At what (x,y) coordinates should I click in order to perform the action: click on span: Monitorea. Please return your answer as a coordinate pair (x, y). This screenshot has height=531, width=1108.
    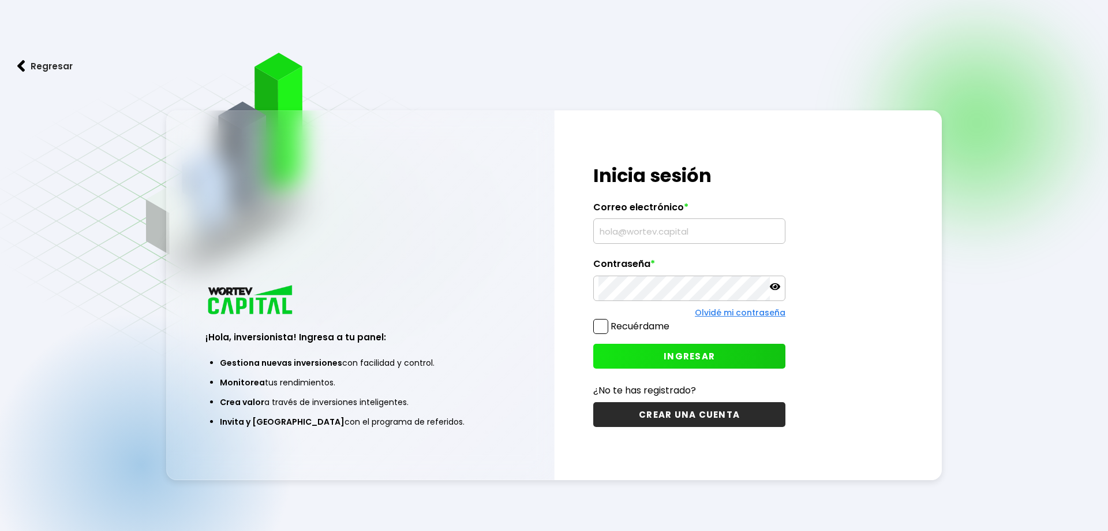
    Looking at the image, I should click on (242, 382).